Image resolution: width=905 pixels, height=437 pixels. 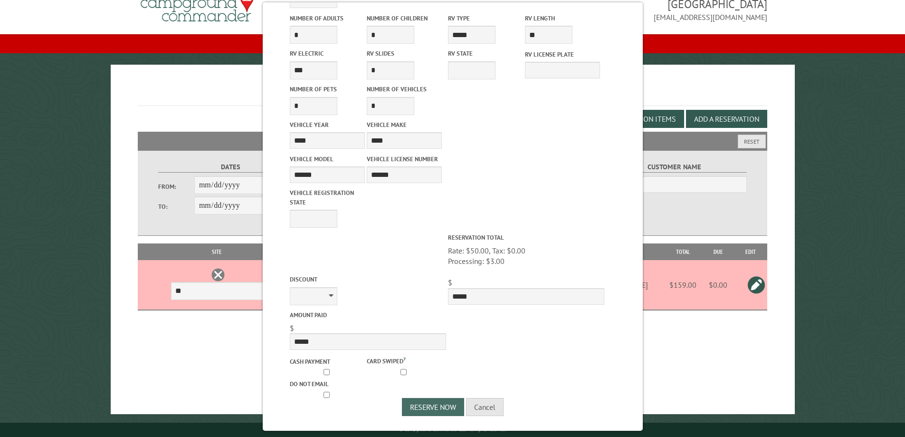 What do you see at coordinates (643, 119) in the screenshot?
I see `button: Edit Add-on Items` at bounding box center [643, 119].